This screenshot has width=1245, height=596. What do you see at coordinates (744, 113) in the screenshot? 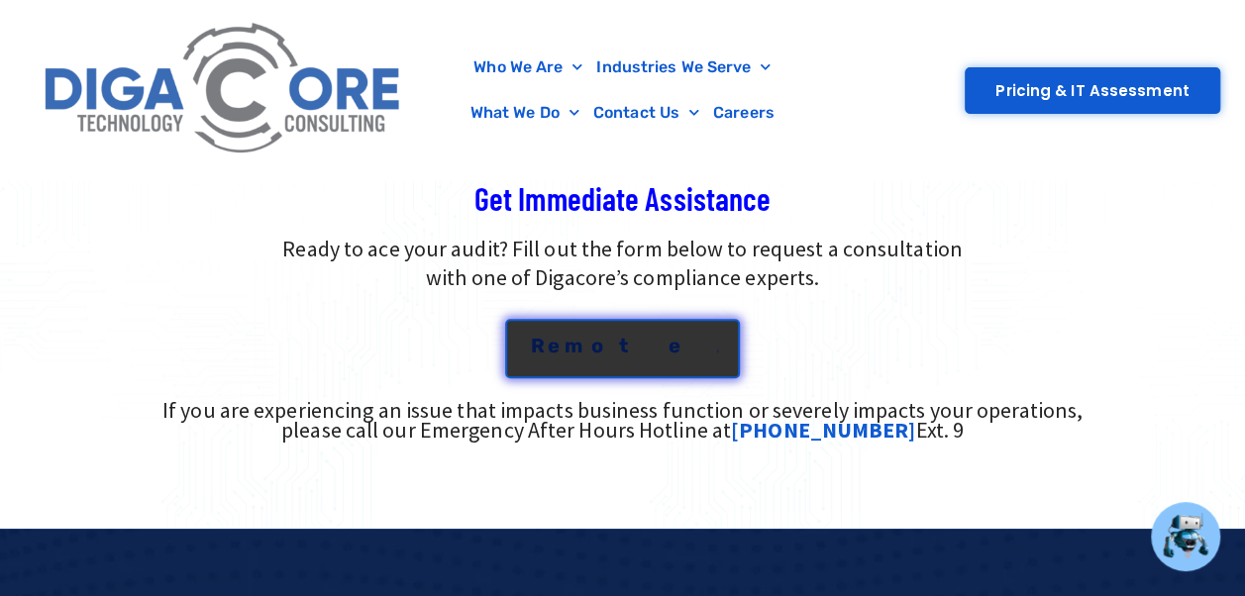
I see `a: Careers` at bounding box center [744, 113].